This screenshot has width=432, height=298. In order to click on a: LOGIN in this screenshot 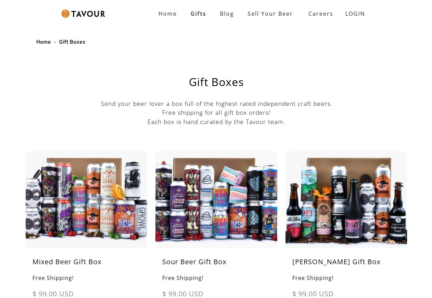, I will do `click(355, 14)`.